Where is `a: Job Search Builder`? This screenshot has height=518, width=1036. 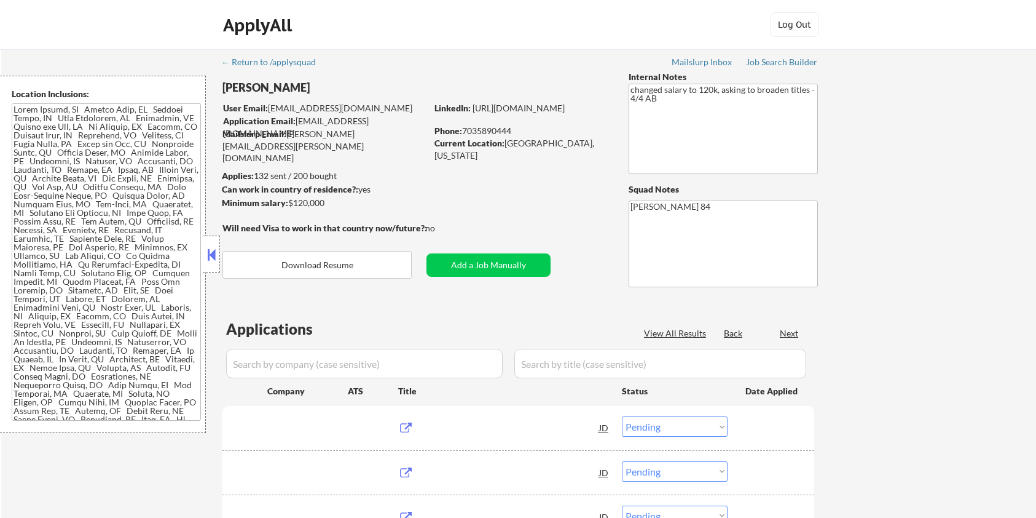 a: Job Search Builder is located at coordinates (782, 63).